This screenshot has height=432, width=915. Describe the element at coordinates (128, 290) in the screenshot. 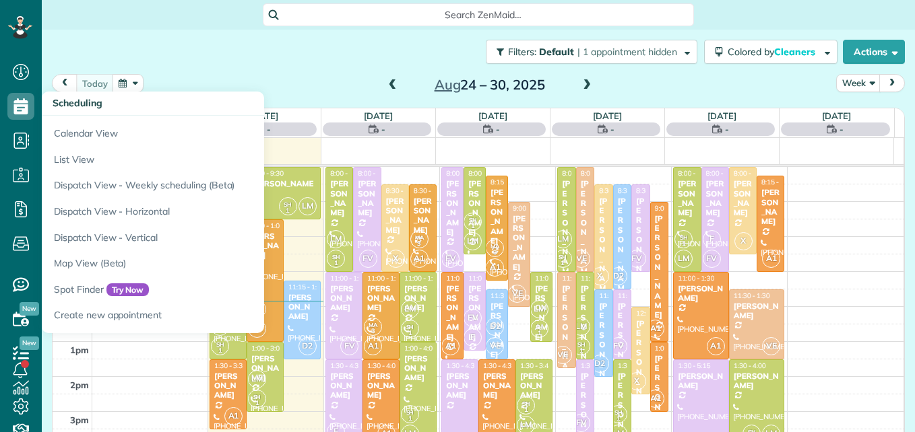

I see `span: Try Now` at that location.